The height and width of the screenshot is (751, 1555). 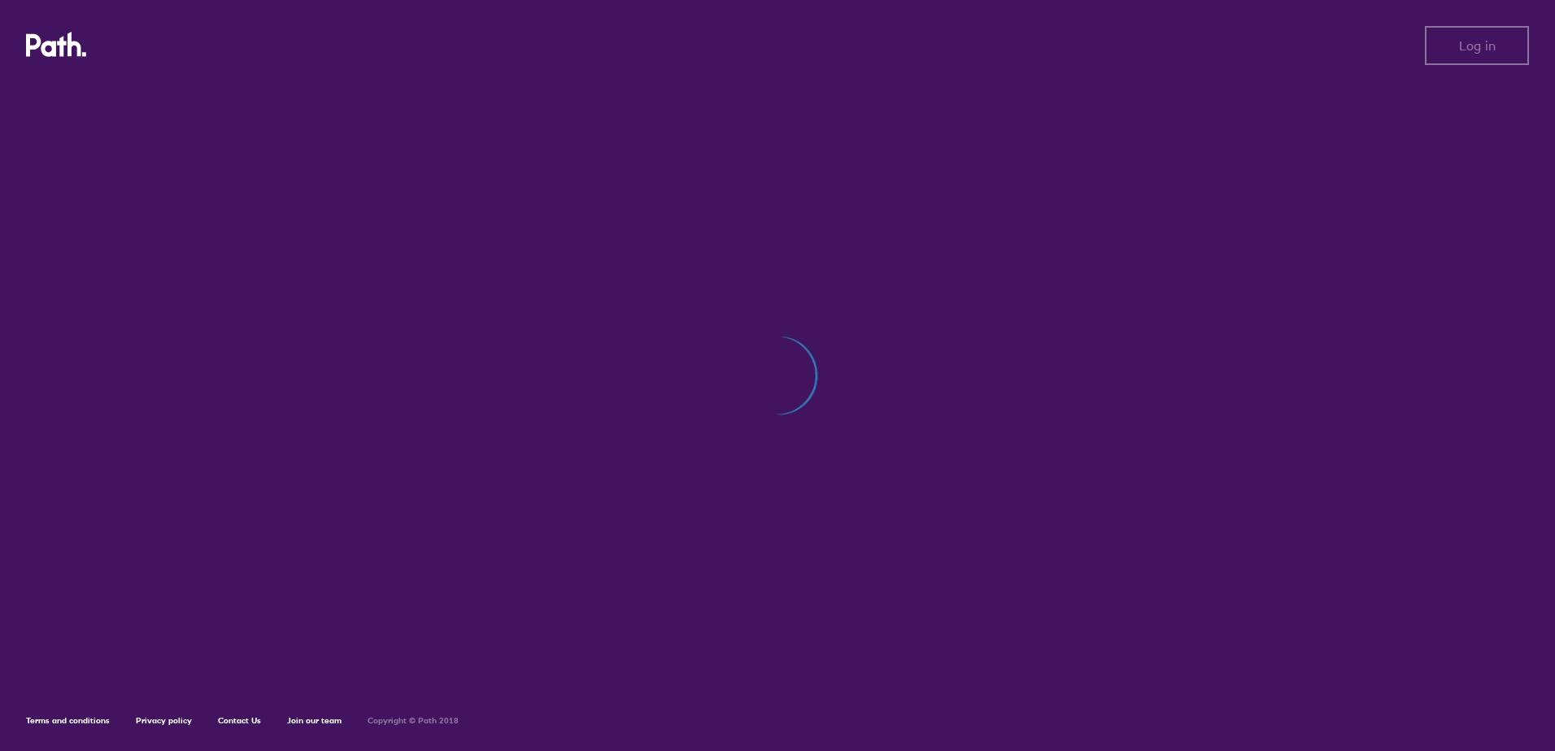 What do you see at coordinates (1476, 46) in the screenshot?
I see `button: Log in` at bounding box center [1476, 46].